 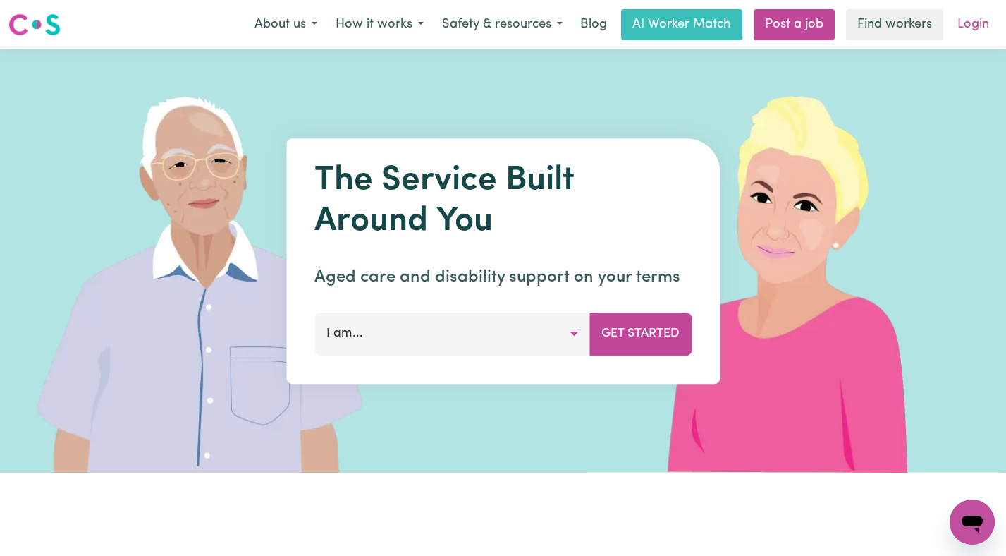 I want to click on button: How it works, so click(x=379, y=25).